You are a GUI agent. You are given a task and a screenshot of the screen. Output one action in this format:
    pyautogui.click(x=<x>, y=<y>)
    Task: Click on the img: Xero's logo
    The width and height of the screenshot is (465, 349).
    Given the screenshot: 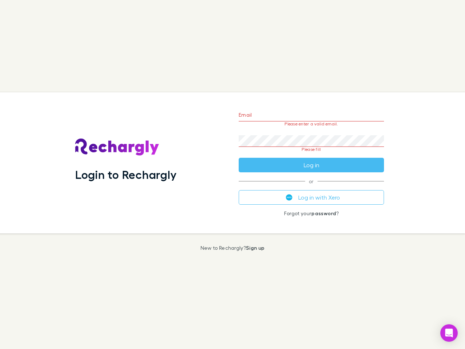 What is the action you would take?
    pyautogui.click(x=289, y=197)
    